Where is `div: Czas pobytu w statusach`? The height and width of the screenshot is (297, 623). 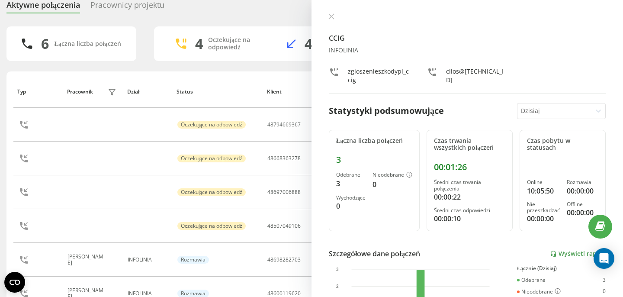
div: Czas pobytu w statusach is located at coordinates (562, 144).